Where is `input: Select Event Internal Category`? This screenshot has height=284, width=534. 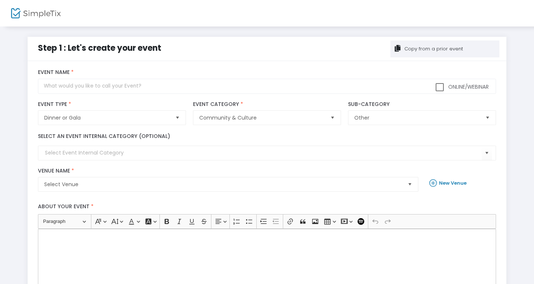 input: Select Event Internal Category is located at coordinates (263, 153).